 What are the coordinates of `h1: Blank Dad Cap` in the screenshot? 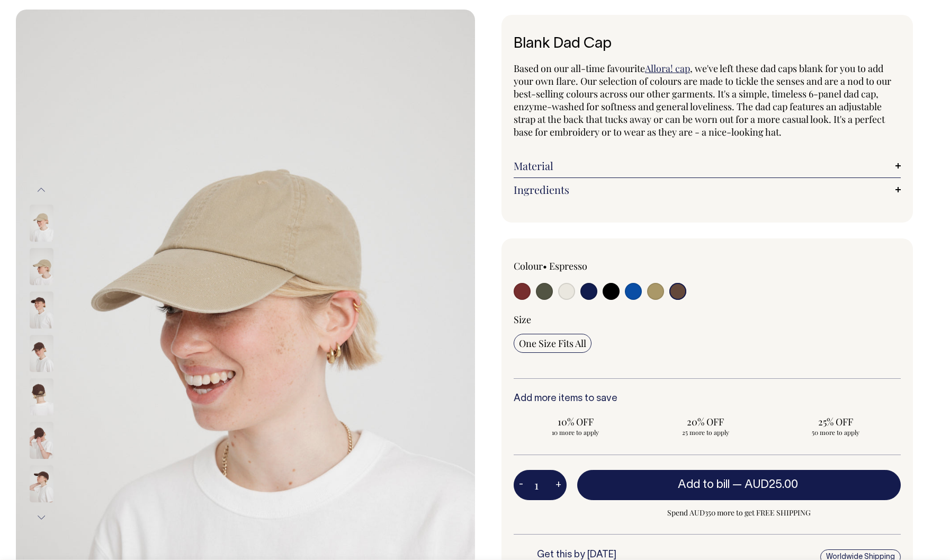 It's located at (707, 44).